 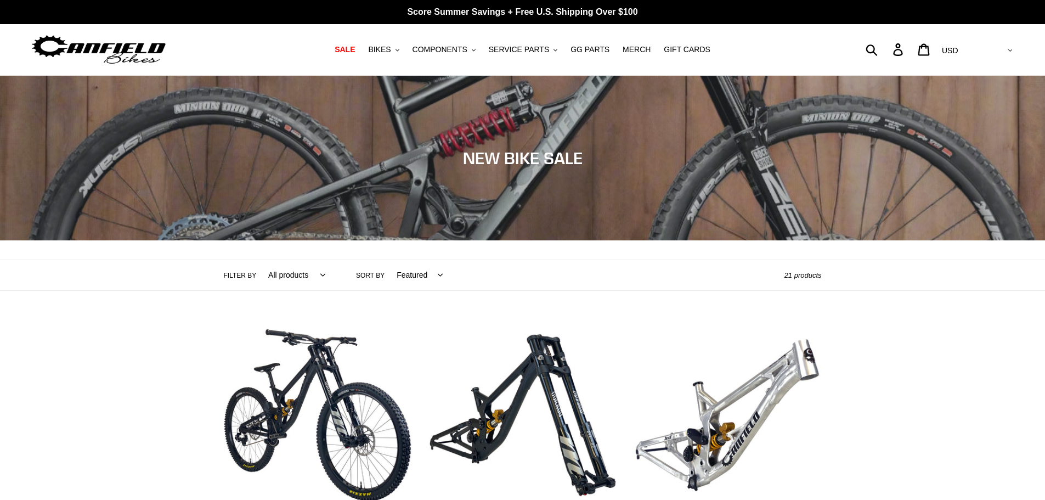 What do you see at coordinates (885, 49) in the screenshot?
I see `input: Search` at bounding box center [885, 49].